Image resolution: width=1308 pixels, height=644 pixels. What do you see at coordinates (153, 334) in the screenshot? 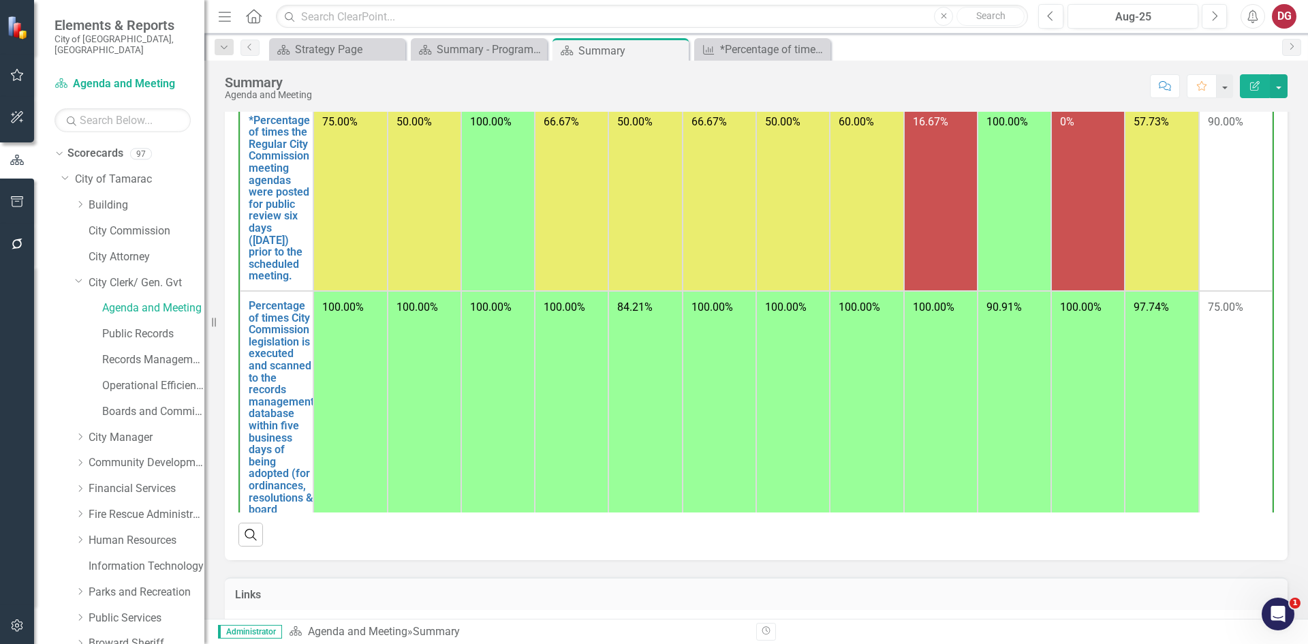
I see `a: Public Records` at bounding box center [153, 334].